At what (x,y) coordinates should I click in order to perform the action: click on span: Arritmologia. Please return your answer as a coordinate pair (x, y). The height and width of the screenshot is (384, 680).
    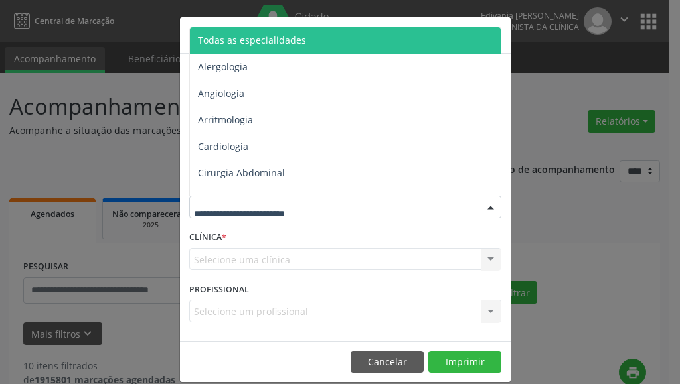
    Looking at the image, I should click on (225, 119).